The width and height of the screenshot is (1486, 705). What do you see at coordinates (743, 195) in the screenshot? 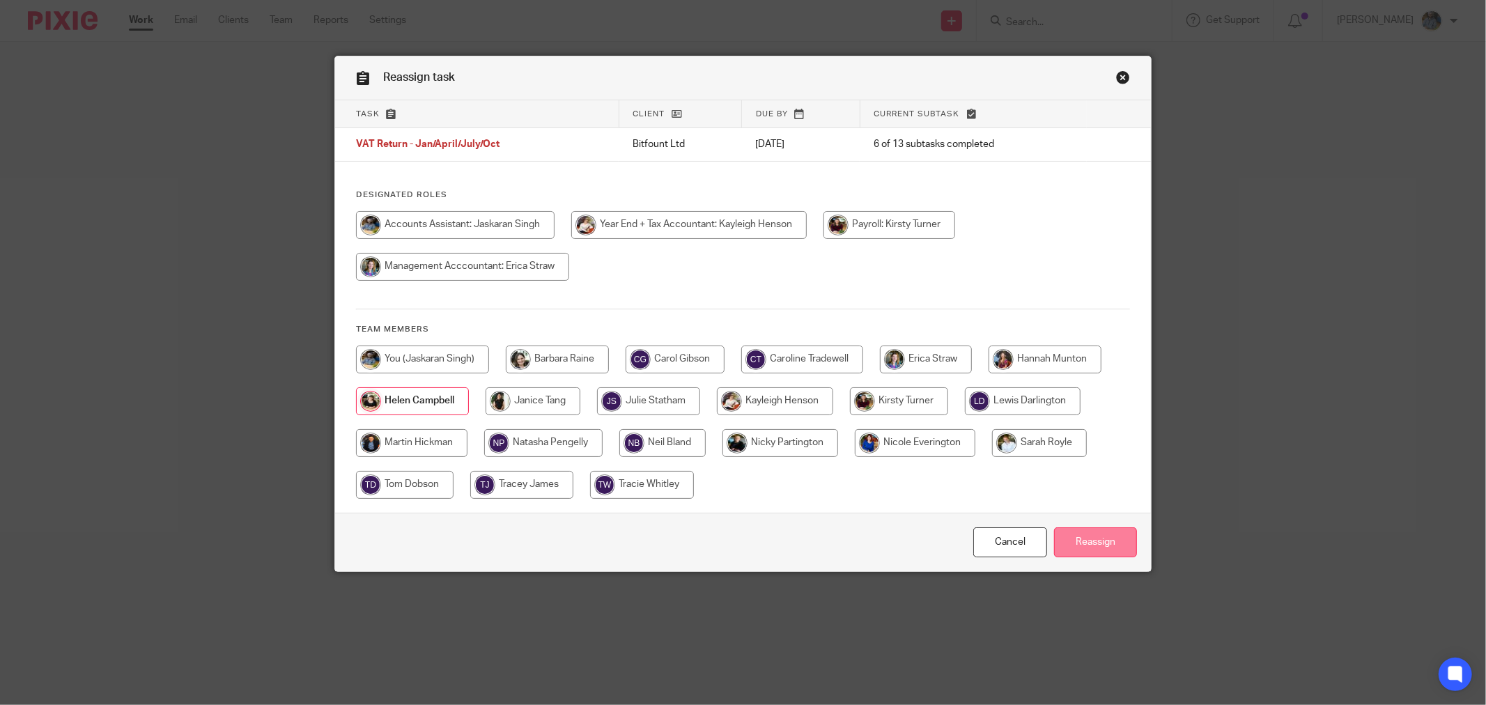
I see `h4: Designated Roles` at bounding box center [743, 195].